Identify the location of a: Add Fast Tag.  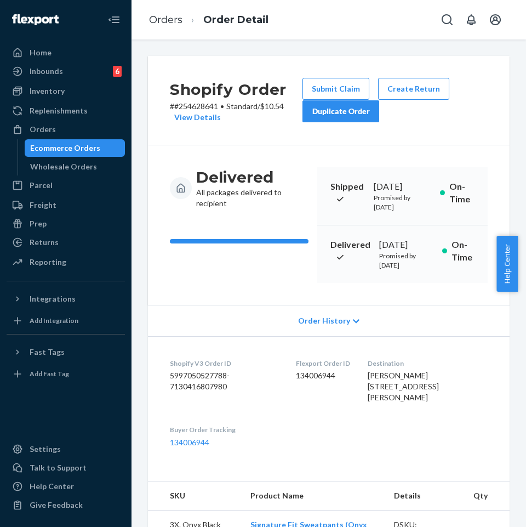
(66, 374).